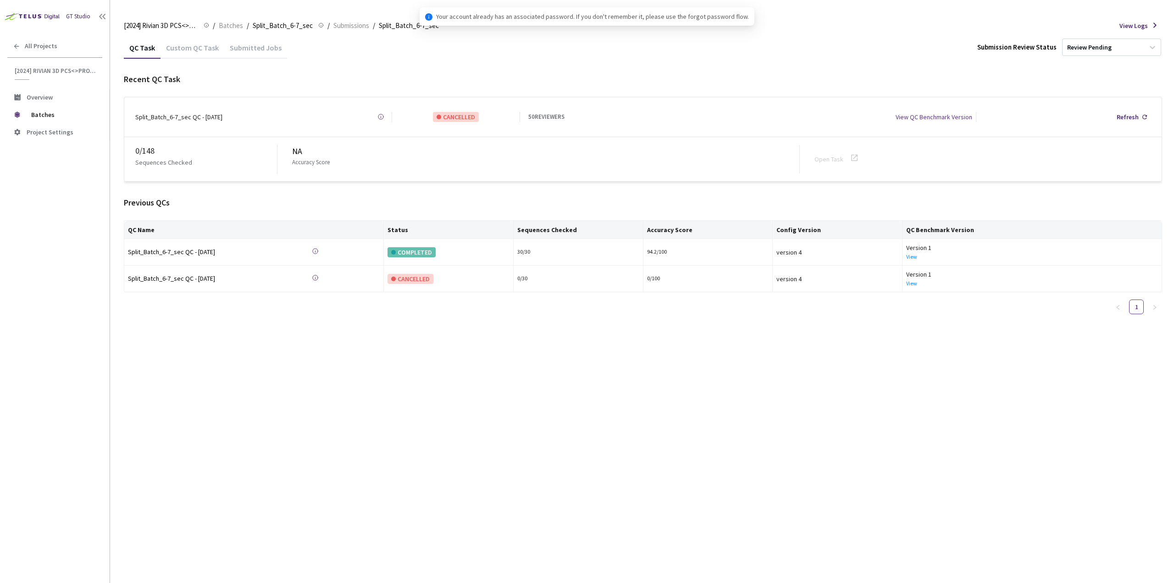 This screenshot has height=583, width=1174. I want to click on a: 1, so click(1137, 307).